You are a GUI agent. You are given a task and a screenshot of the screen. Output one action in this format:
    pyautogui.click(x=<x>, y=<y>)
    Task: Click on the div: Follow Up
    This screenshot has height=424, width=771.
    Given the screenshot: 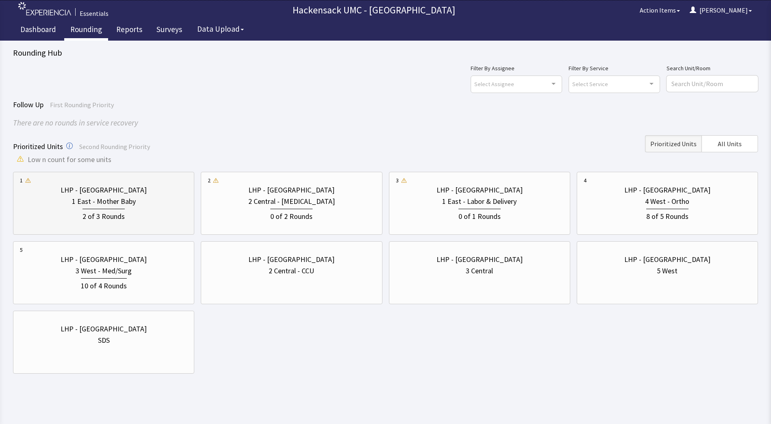 What is the action you would take?
    pyautogui.click(x=385, y=105)
    